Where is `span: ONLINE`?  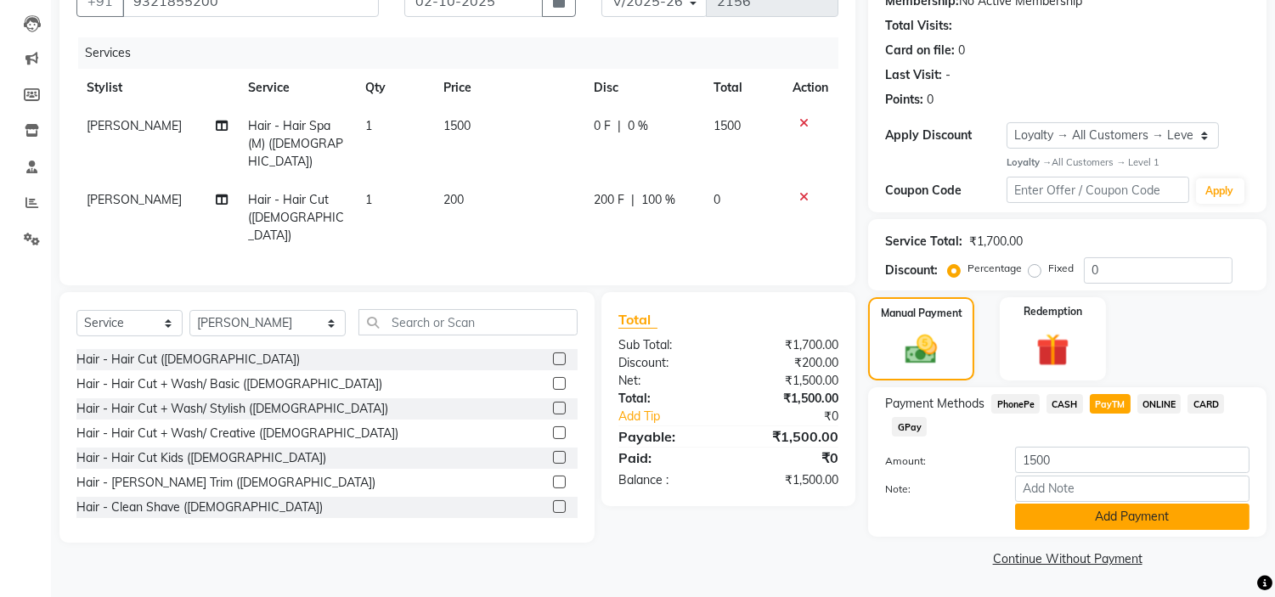
span: ONLINE is located at coordinates (1159, 403).